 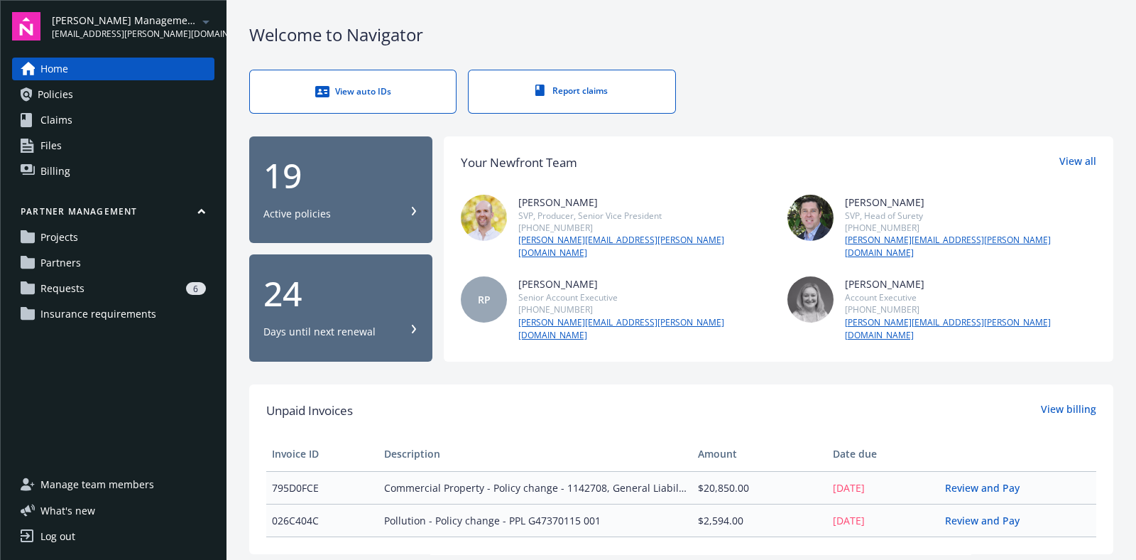 What do you see at coordinates (113, 94) in the screenshot?
I see `a: Policies` at bounding box center [113, 94].